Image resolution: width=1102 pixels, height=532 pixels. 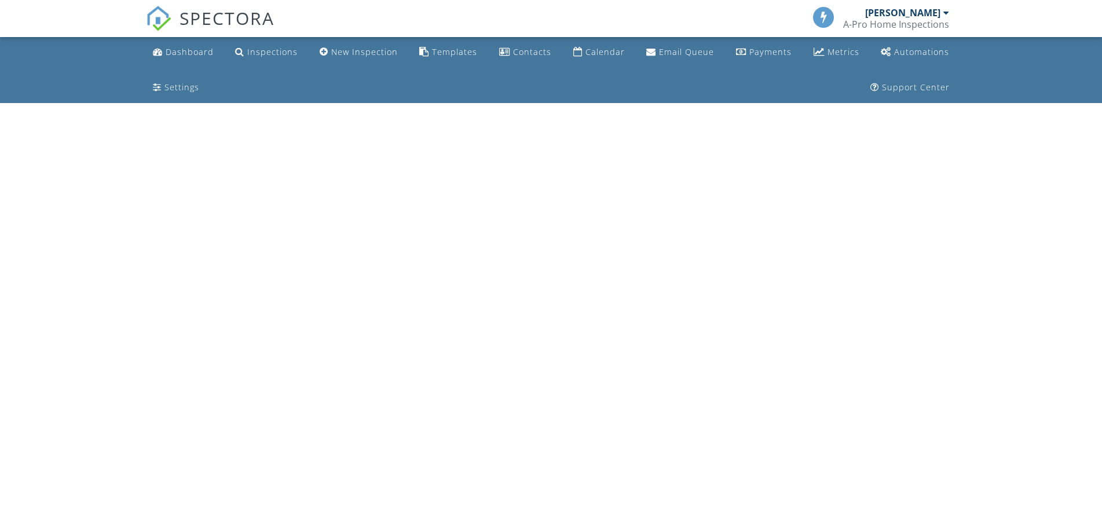 What do you see at coordinates (176, 87) in the screenshot?
I see `a: Settings` at bounding box center [176, 87].